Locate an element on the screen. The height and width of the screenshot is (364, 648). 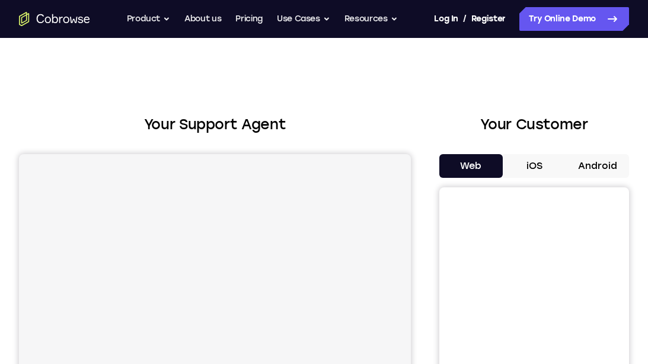
button: Use Cases is located at coordinates (304, 19).